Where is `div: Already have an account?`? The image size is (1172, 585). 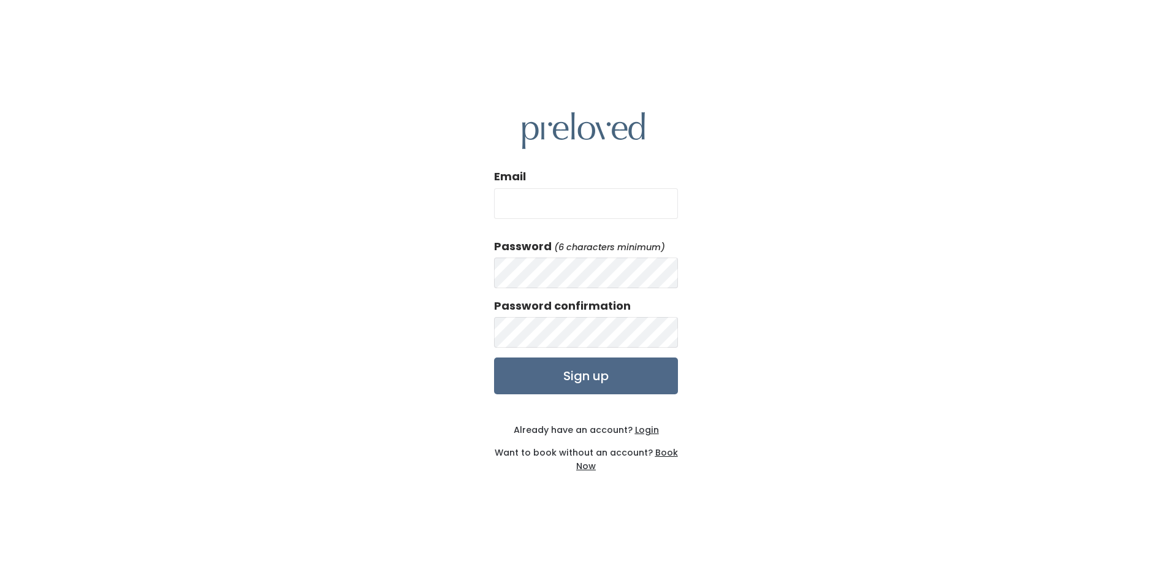
div: Already have an account? is located at coordinates (586, 430).